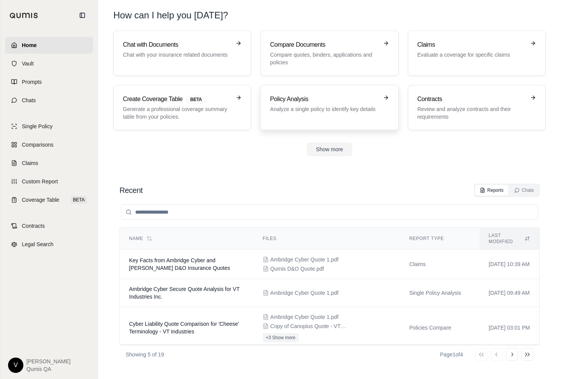  I want to click on a: Policy AnalysisAnalyze a single policy to identify key details, so click(329, 108).